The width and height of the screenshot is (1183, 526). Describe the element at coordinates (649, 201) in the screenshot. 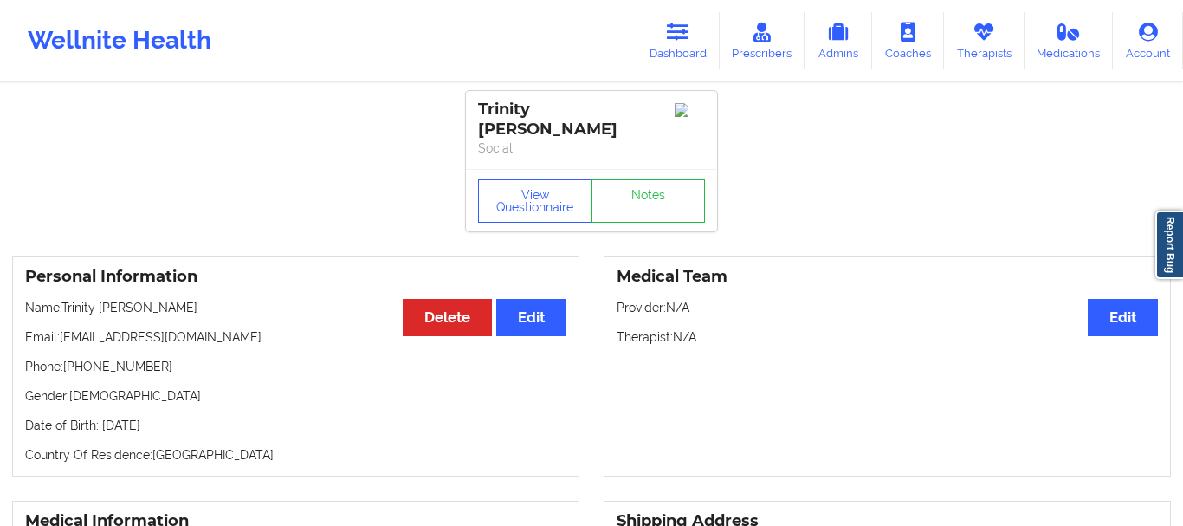

I see `a: Notes` at that location.